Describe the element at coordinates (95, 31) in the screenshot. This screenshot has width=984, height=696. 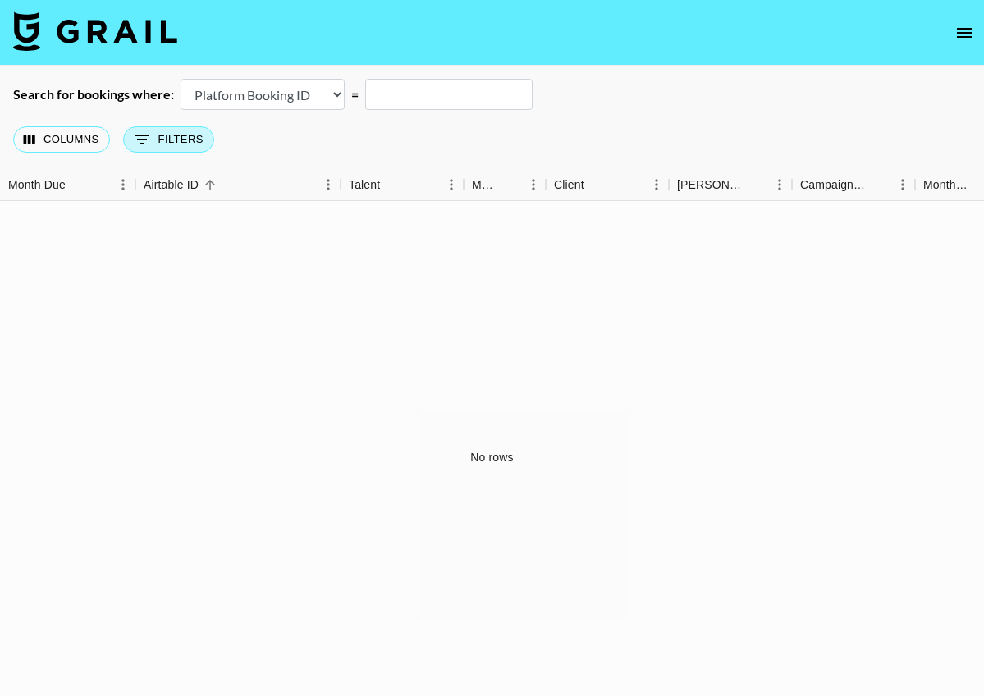
I see `img: Grail Talent` at that location.